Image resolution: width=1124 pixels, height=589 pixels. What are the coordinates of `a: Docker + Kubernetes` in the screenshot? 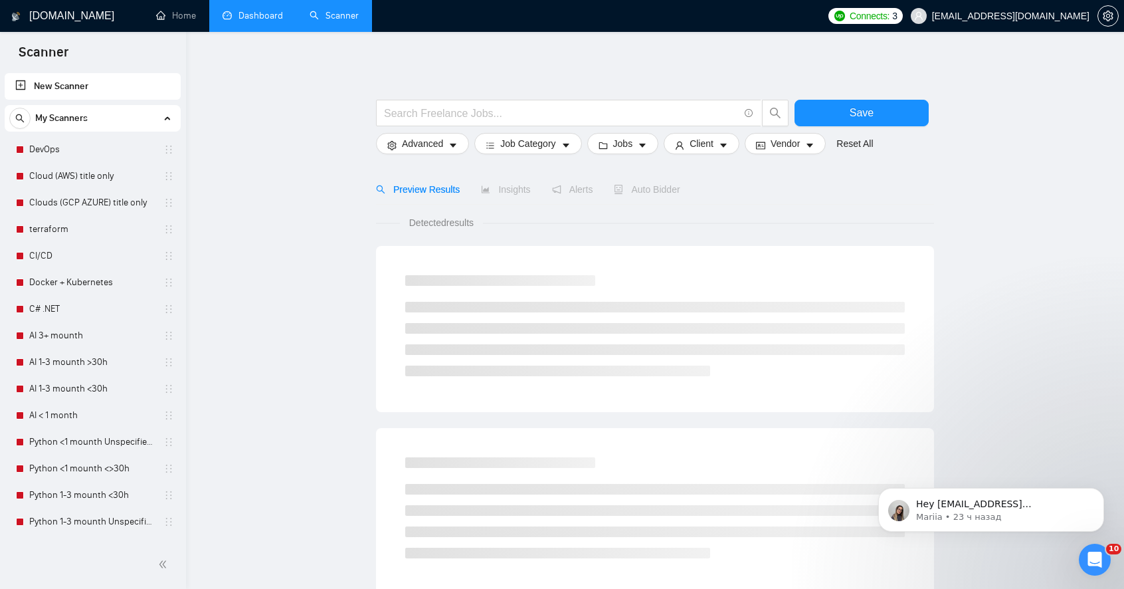 It's located at (92, 282).